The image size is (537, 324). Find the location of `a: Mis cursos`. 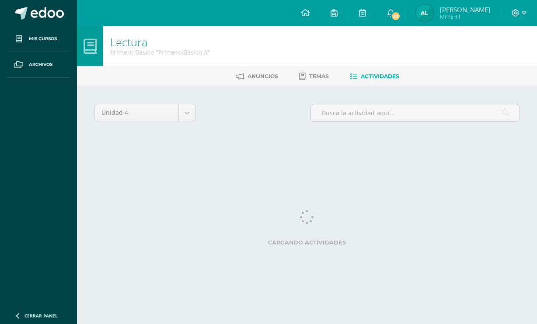

a: Mis cursos is located at coordinates (38, 39).